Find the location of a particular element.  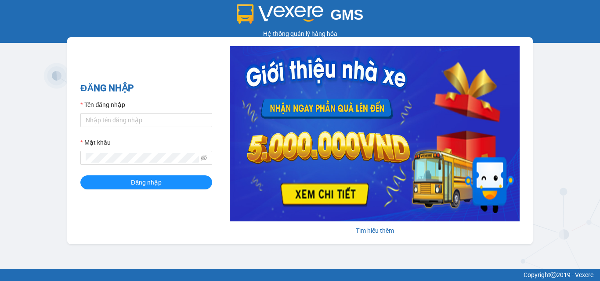

span: Đăng nhập is located at coordinates (146, 183).